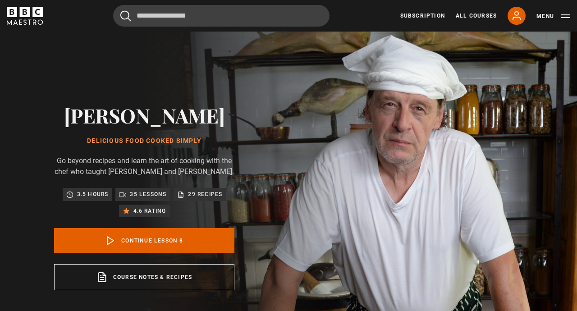 This screenshot has width=577, height=311. I want to click on p: 35 lessons, so click(148, 194).